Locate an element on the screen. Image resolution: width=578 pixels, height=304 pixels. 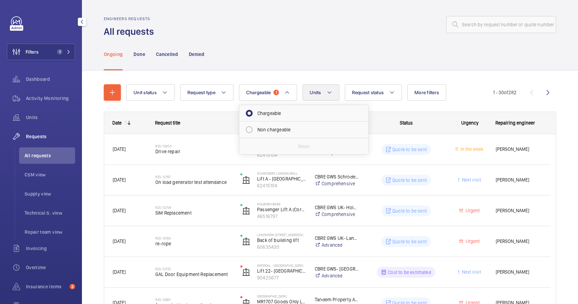
p: Passenger Lift A (Core 12) 6 FL is located at coordinates (281, 210).